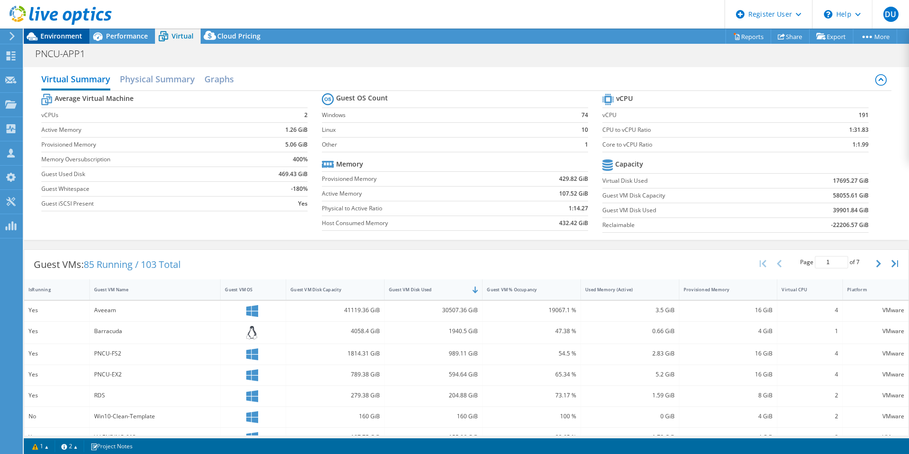  What do you see at coordinates (790, 36) in the screenshot?
I see `a: Share` at bounding box center [790, 36].